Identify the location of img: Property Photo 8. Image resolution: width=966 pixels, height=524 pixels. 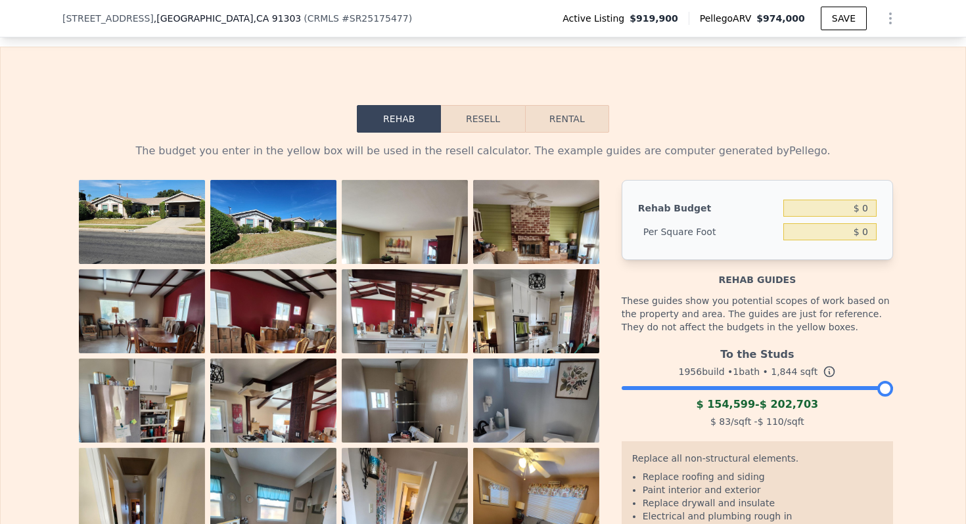
(536, 354).